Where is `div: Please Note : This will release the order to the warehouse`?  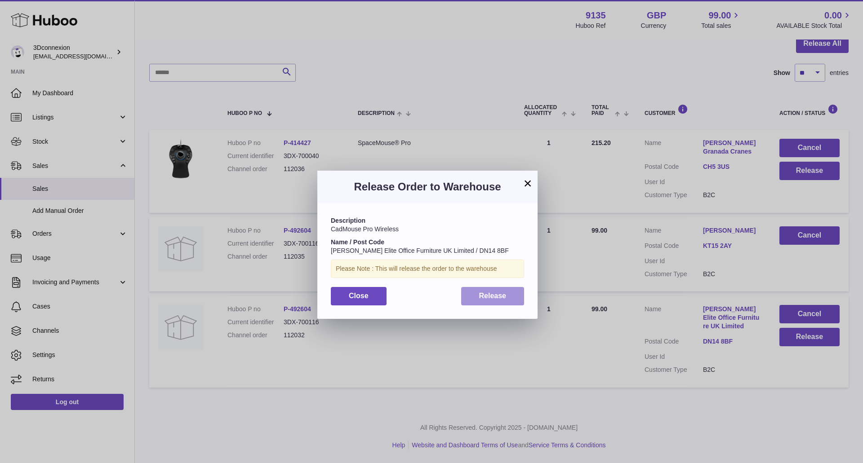 div: Please Note : This will release the order to the warehouse is located at coordinates (427, 269).